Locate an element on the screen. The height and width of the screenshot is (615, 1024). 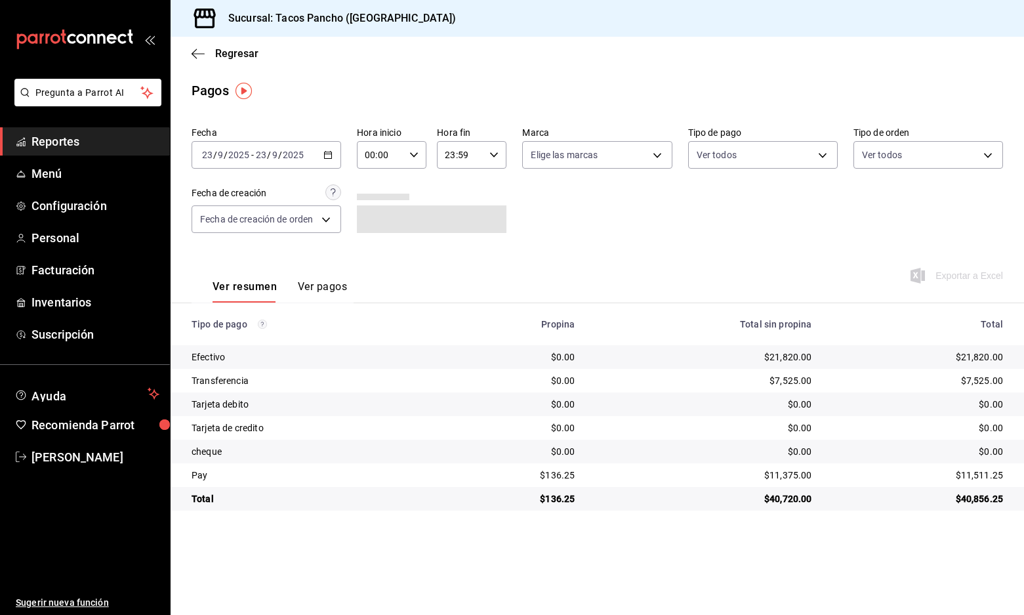
span: Ayuda is located at coordinates (87, 394).